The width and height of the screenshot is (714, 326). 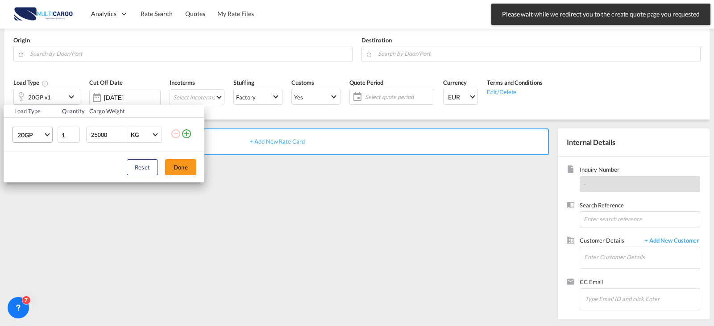 What do you see at coordinates (601, 14) in the screenshot?
I see `span: Please wait while we redirect you to the create quote page you requested` at bounding box center [601, 14].